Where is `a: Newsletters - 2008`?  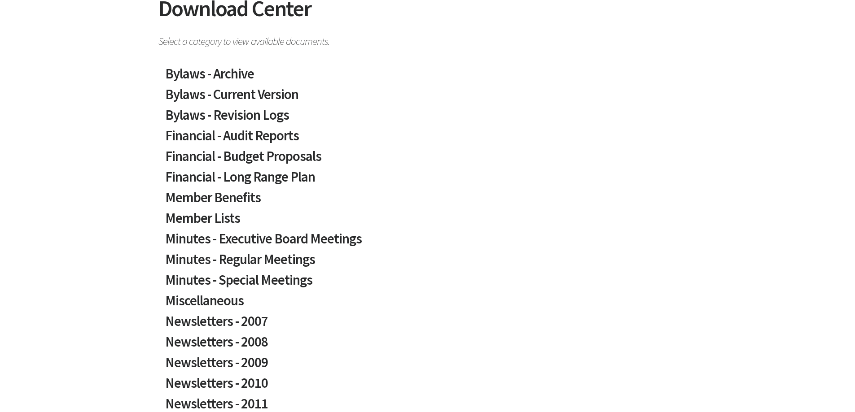
a: Newsletters - 2008 is located at coordinates (428, 346).